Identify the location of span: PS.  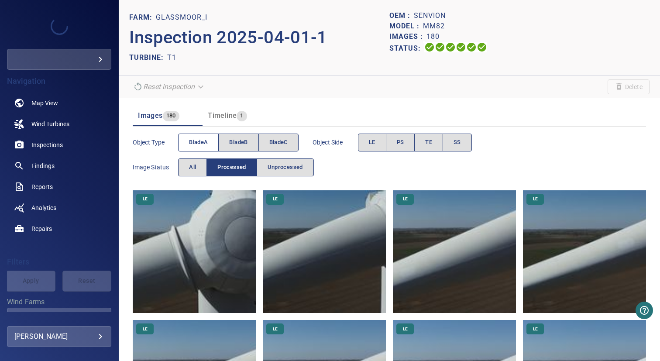
(400, 142).